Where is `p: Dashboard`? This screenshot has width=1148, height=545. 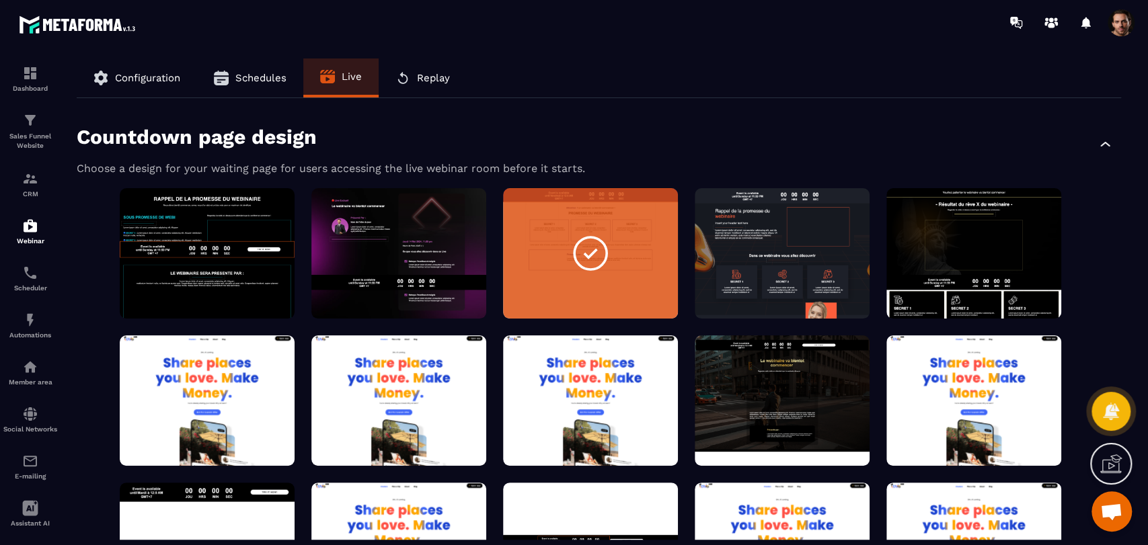
p: Dashboard is located at coordinates (30, 88).